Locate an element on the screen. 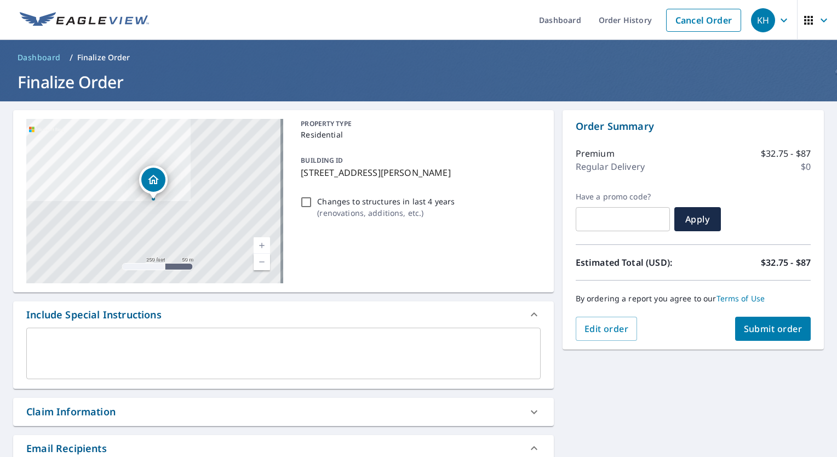  p: Changes to structures in last 4 years is located at coordinates (386, 201).